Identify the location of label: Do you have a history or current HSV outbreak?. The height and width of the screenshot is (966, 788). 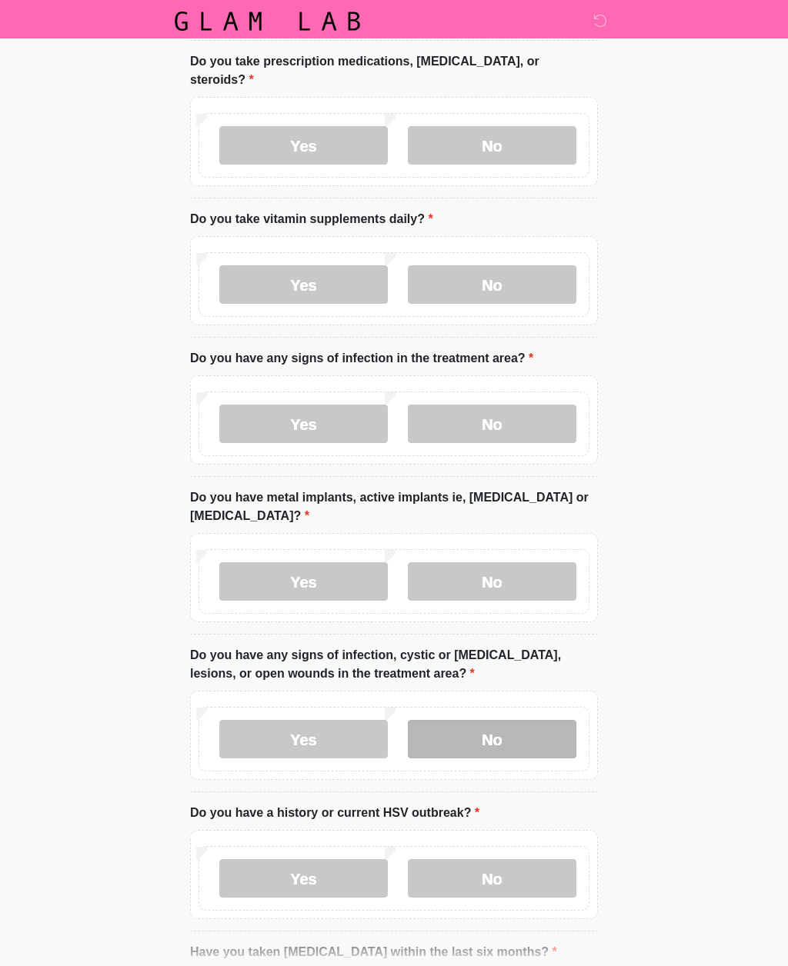
(335, 813).